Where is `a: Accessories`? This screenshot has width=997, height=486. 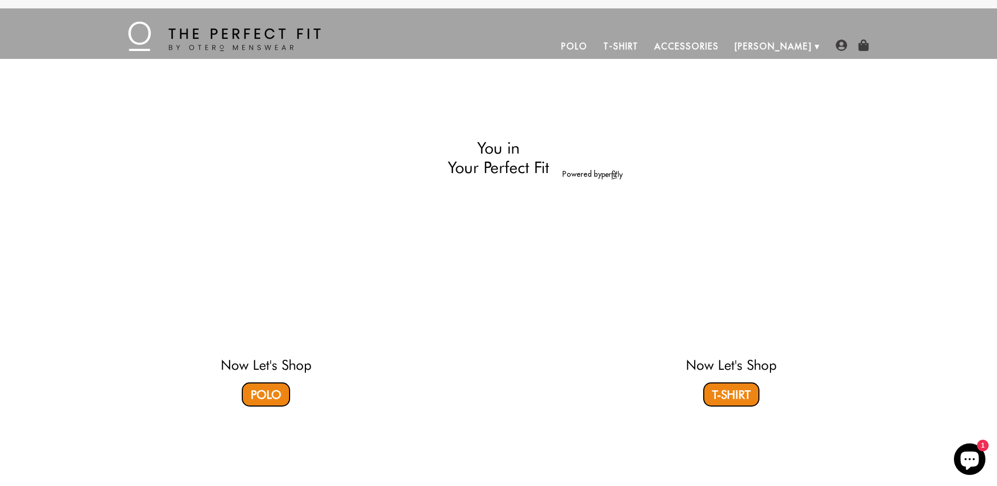
a: Accessories is located at coordinates (686, 46).